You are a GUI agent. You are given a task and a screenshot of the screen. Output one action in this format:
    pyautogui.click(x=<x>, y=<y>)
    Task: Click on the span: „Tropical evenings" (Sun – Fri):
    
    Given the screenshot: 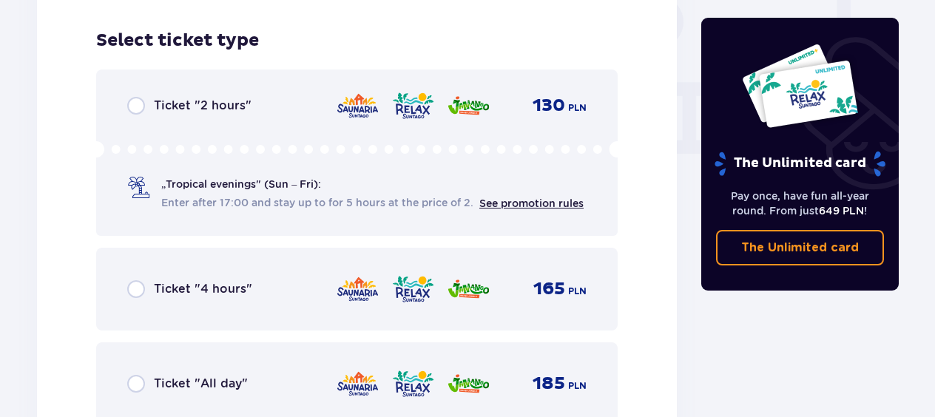 What is the action you would take?
    pyautogui.click(x=241, y=184)
    